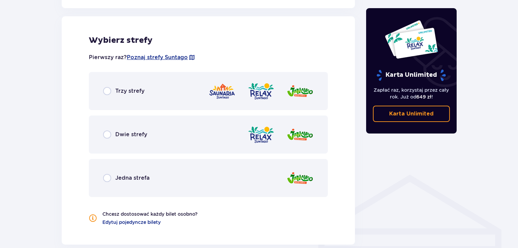  I want to click on a: Edytuj pojedyncze bilety, so click(132, 222).